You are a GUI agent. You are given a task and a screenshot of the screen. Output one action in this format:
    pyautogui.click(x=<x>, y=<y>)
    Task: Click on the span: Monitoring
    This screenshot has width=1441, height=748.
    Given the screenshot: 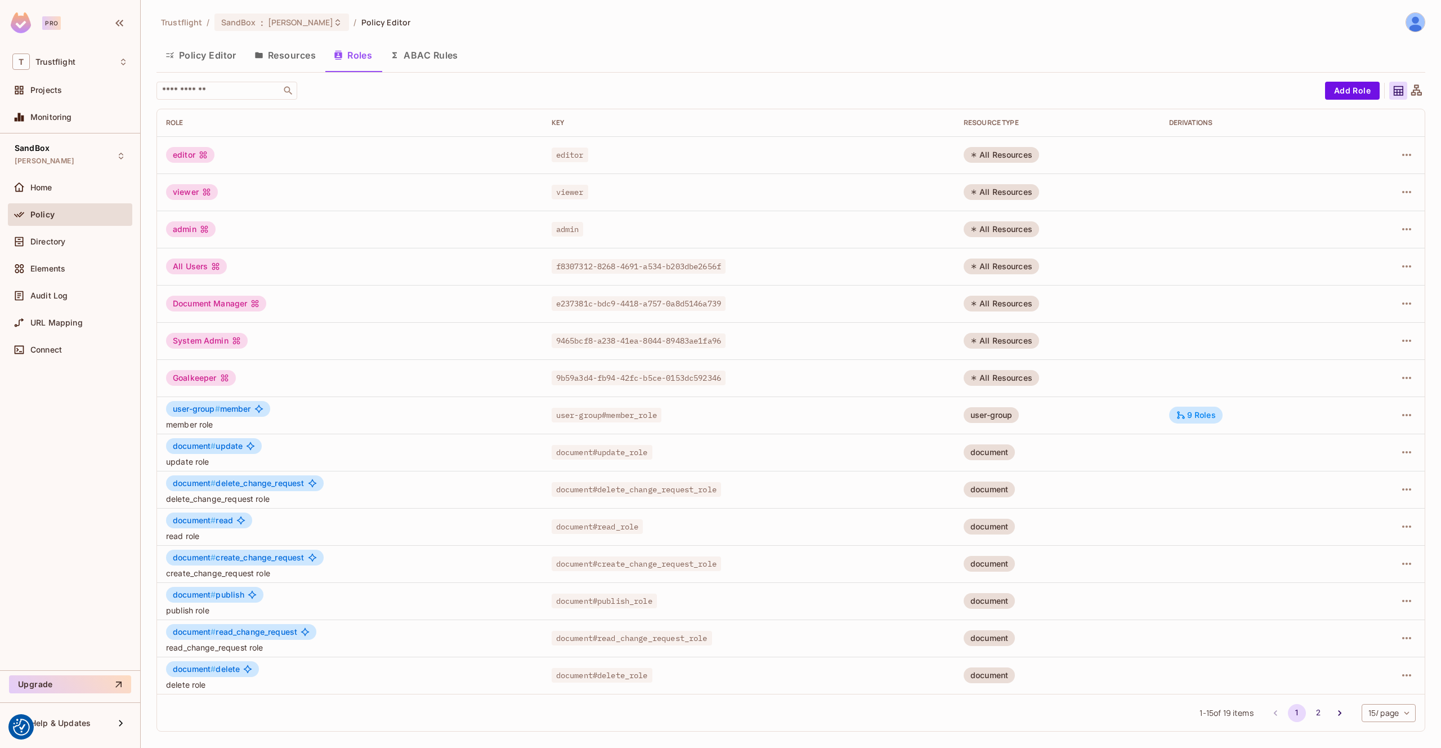 What is the action you would take?
    pyautogui.click(x=51, y=117)
    